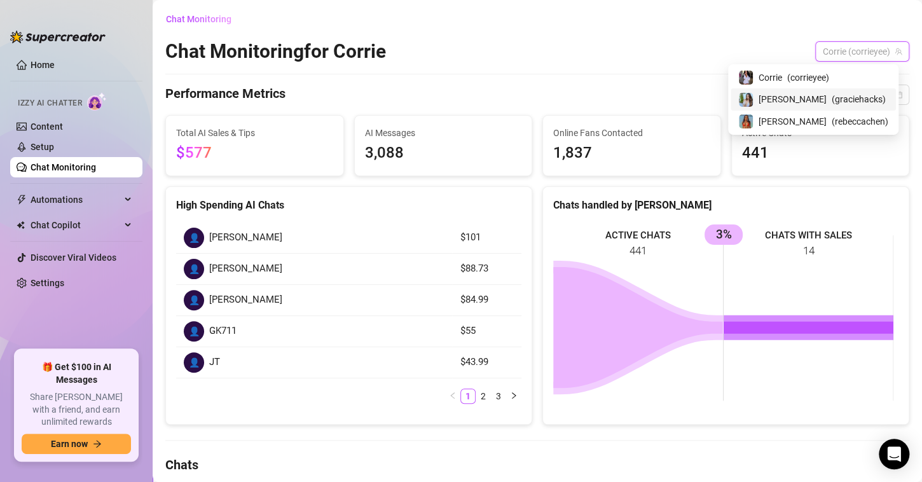 Image resolution: width=922 pixels, height=482 pixels. What do you see at coordinates (47, 283) in the screenshot?
I see `a: Settings` at bounding box center [47, 283].